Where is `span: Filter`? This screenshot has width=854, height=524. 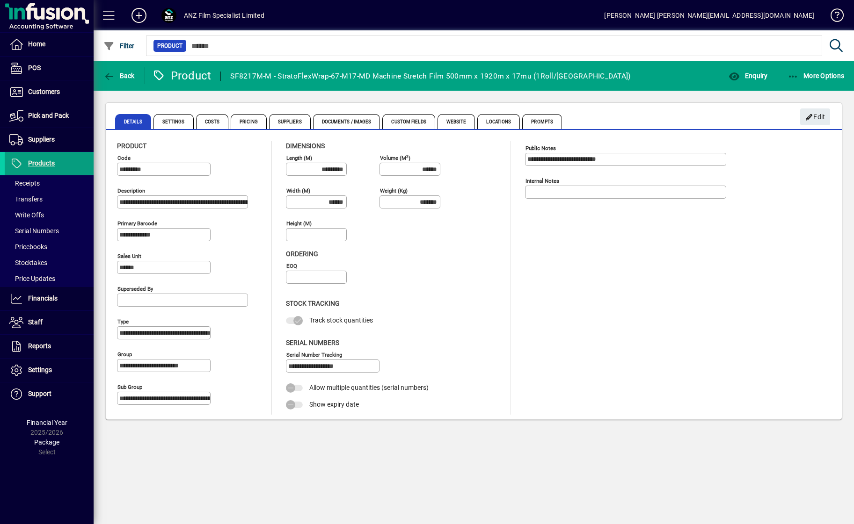
span: Filter is located at coordinates (119, 46).